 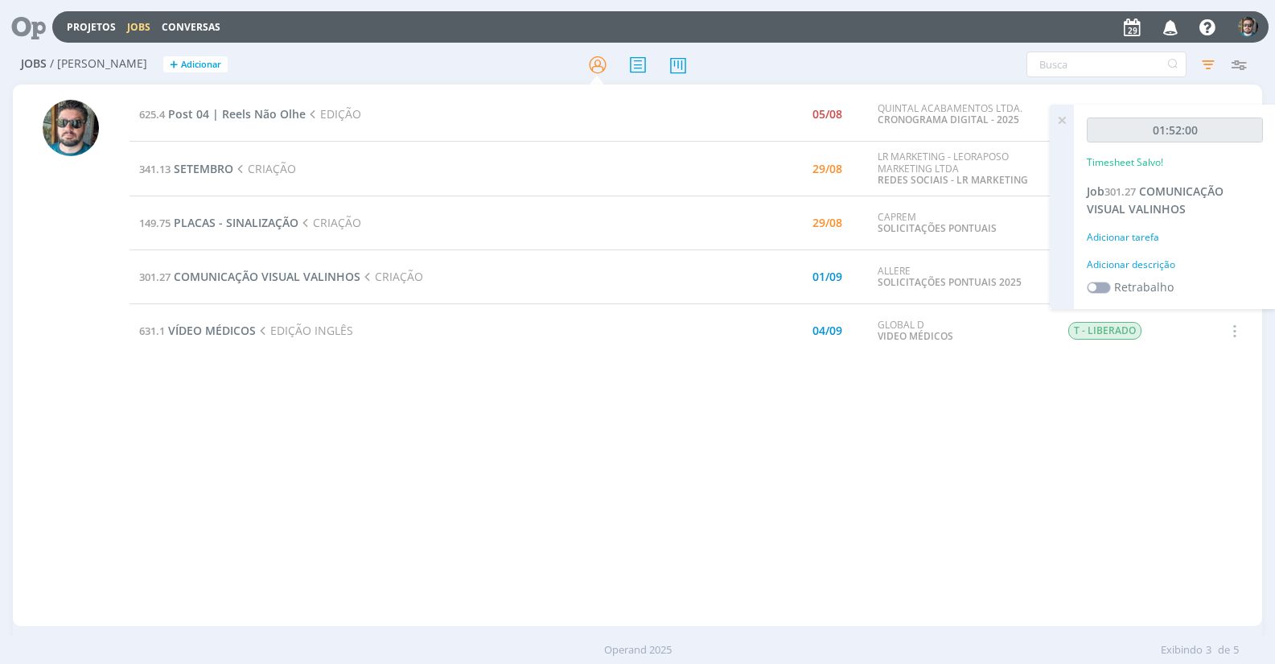 I want to click on div: Adicionar descrição, so click(x=1174, y=265).